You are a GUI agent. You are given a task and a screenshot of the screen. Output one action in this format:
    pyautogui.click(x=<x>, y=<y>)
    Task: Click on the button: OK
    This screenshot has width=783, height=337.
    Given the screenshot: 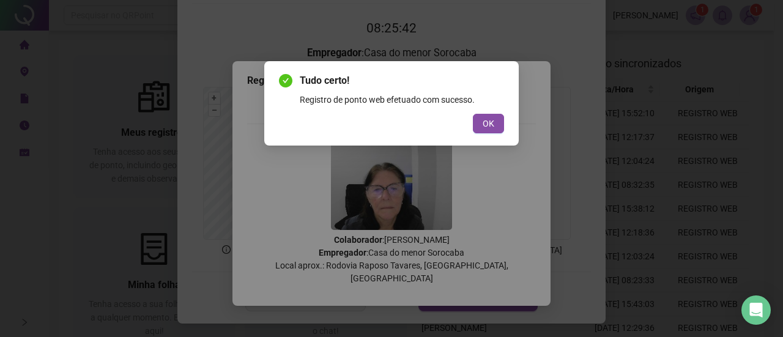 What is the action you would take?
    pyautogui.click(x=488, y=124)
    